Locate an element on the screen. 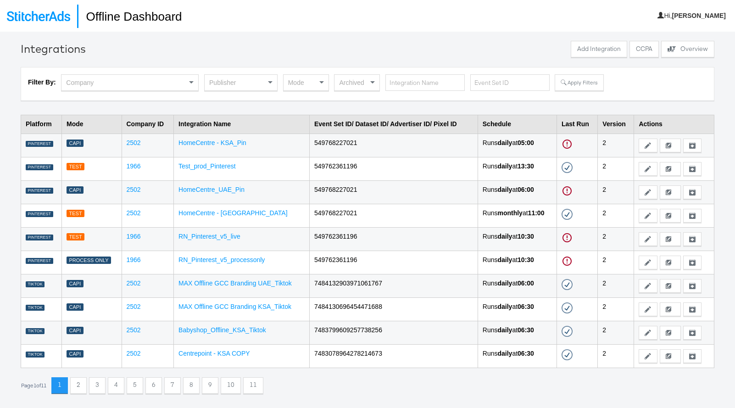 The image size is (735, 408). button: 8 is located at coordinates (191, 385).